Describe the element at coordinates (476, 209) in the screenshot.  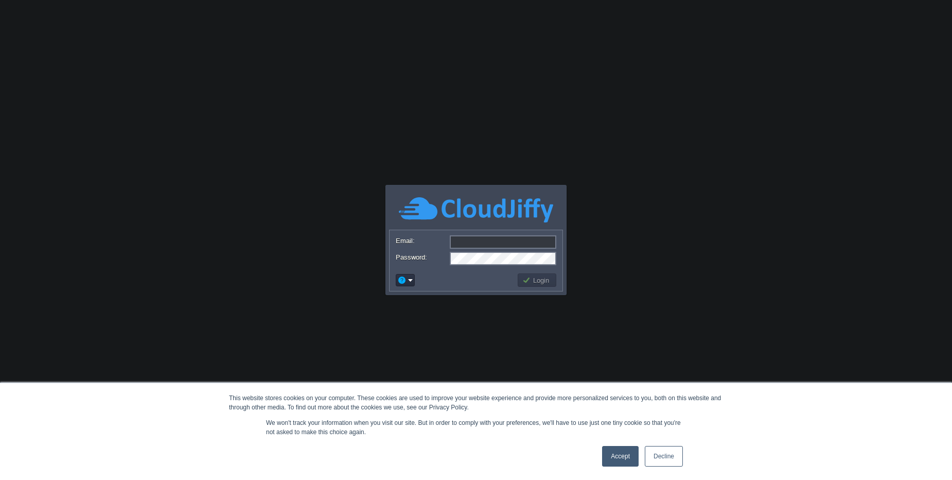
I see `img: CloudJiffy` at that location.